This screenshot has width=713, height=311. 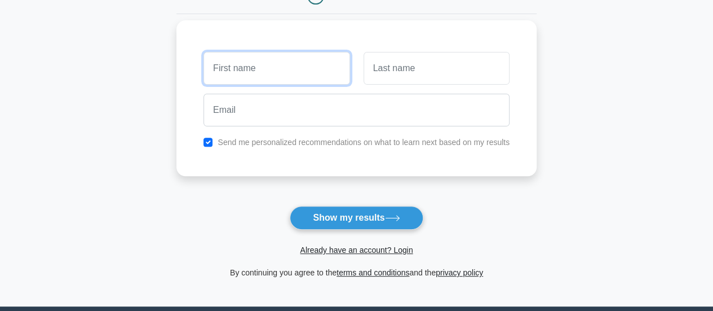 What do you see at coordinates (364, 142) in the screenshot?
I see `label: Send me personalized recommendations on what to learn next based on my results` at bounding box center [364, 142].